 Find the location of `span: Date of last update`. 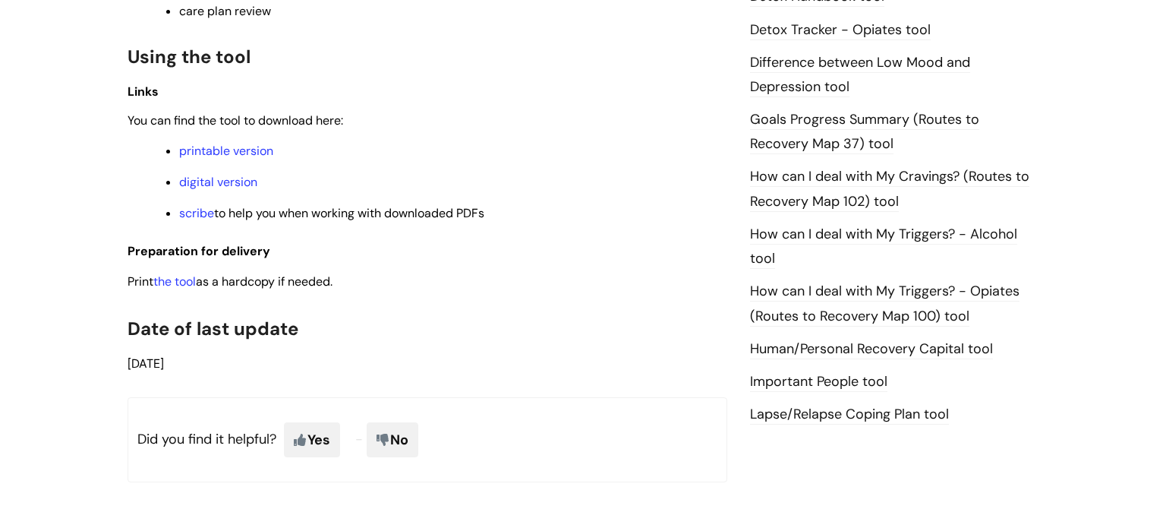

span: Date of last update is located at coordinates (213, 328).